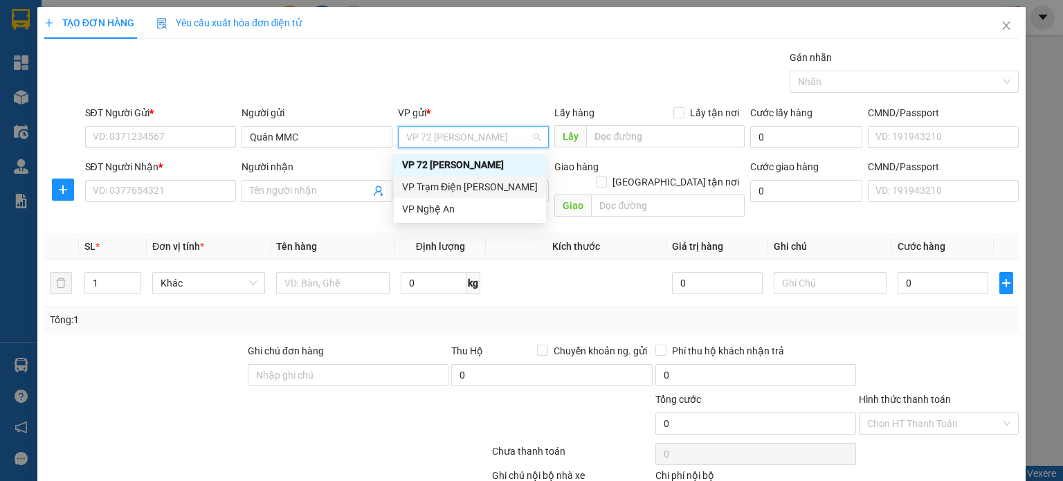 The image size is (1063, 481). What do you see at coordinates (1006, 26) in the screenshot?
I see `span: close` at bounding box center [1006, 26].